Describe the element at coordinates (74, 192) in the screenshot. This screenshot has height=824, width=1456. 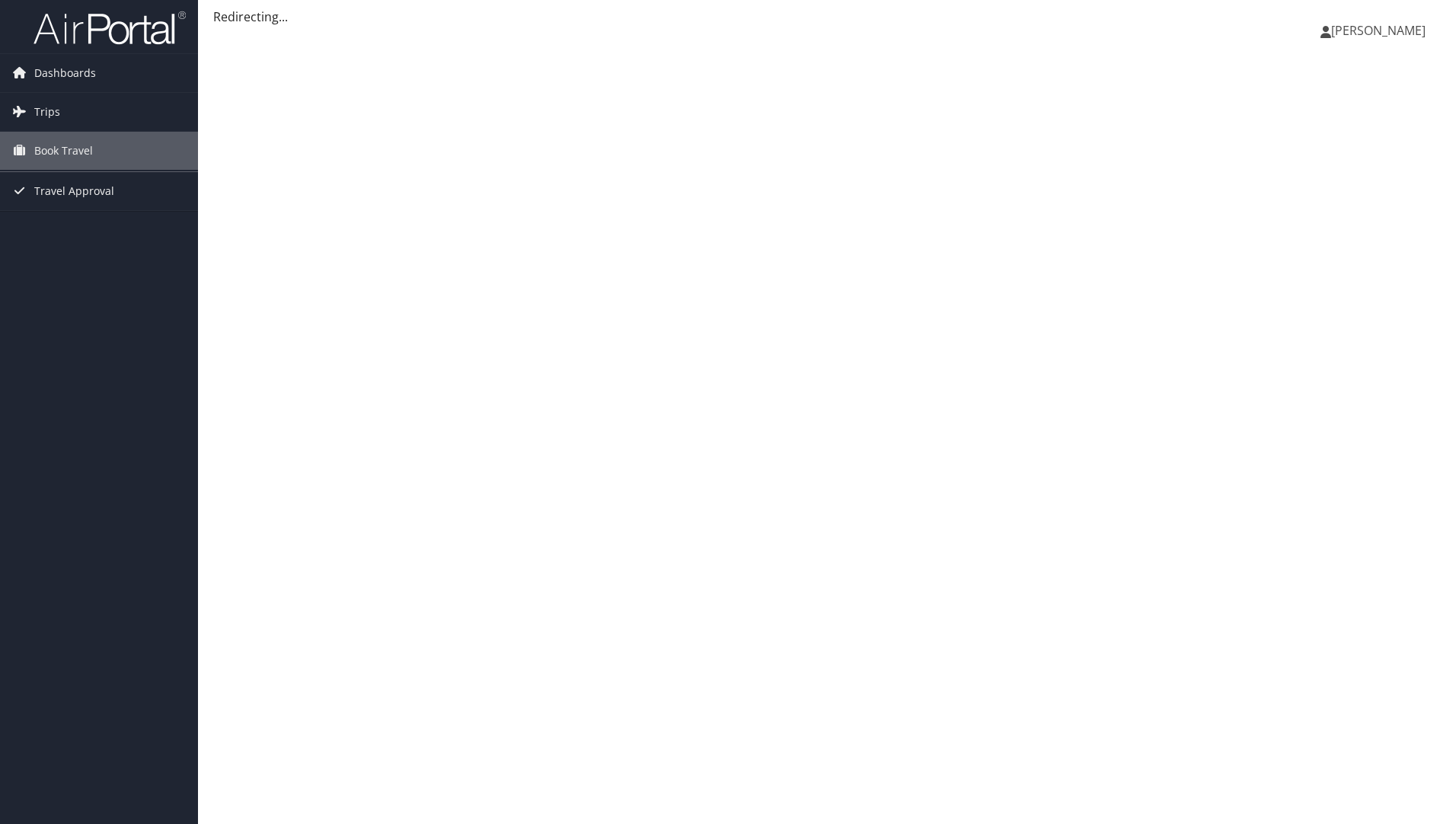
I see `span: Travel Approval` at that location.